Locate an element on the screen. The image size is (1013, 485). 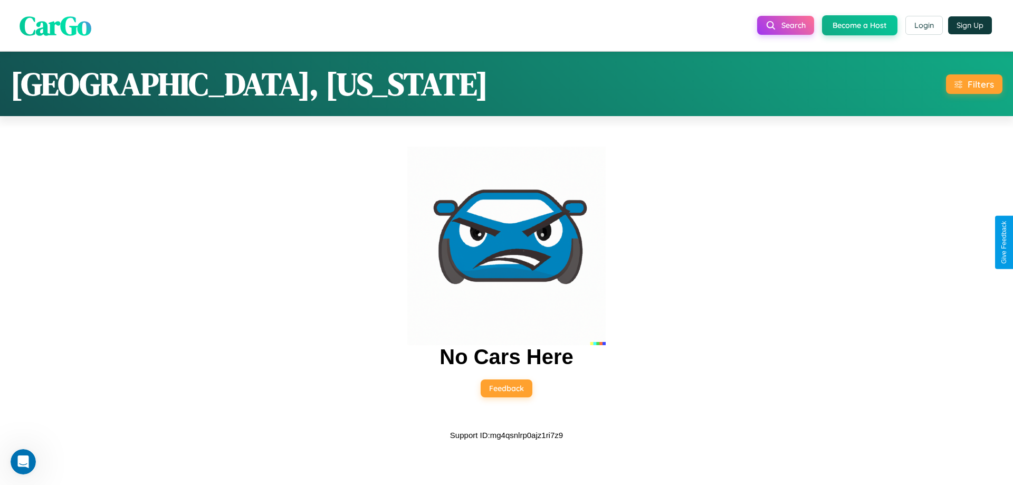
p: Support ID: mg4qsnlrp0ajz1ri7z9 is located at coordinates (506, 435).